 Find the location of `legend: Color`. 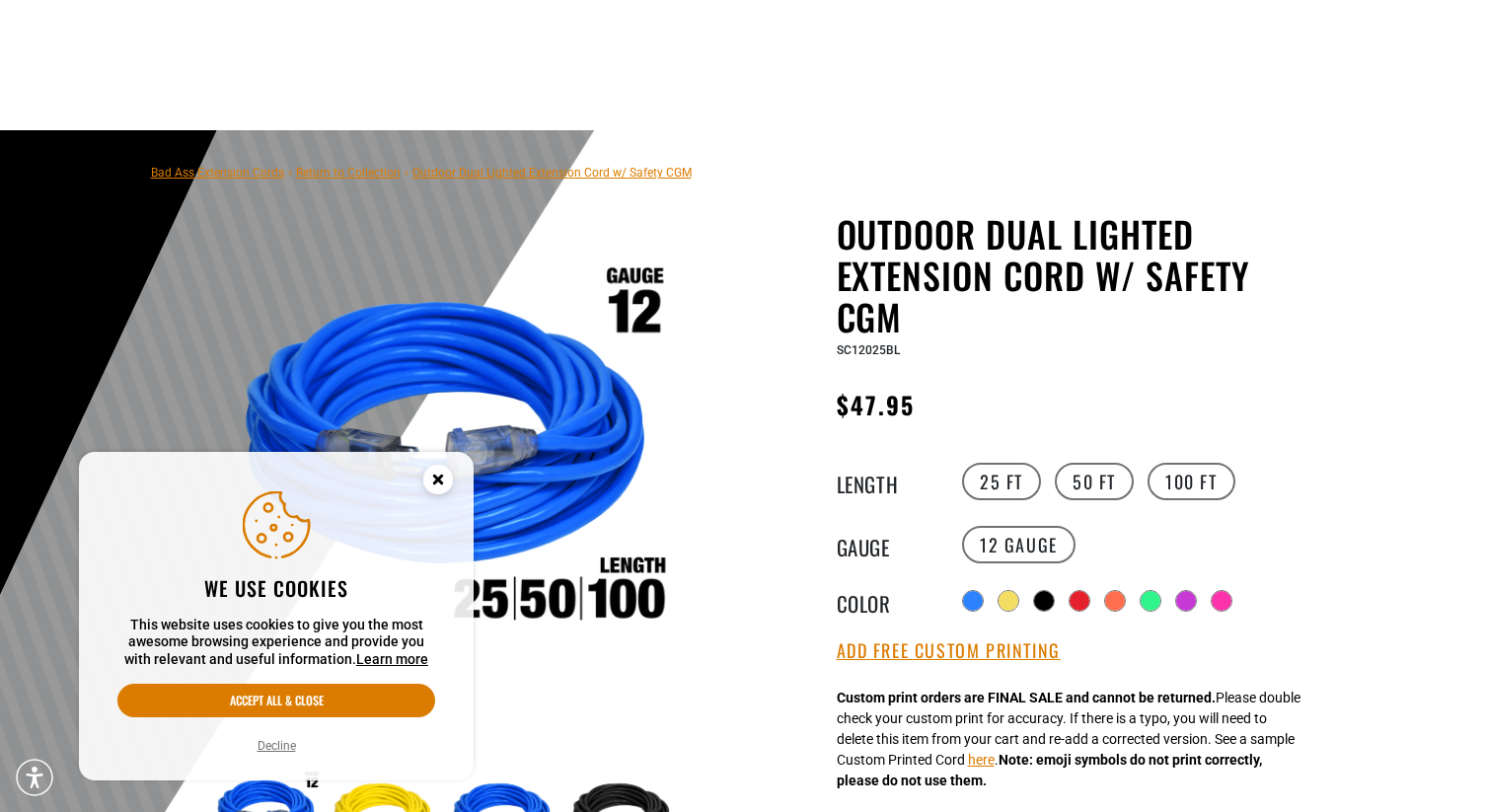

legend: Color is located at coordinates (886, 601).